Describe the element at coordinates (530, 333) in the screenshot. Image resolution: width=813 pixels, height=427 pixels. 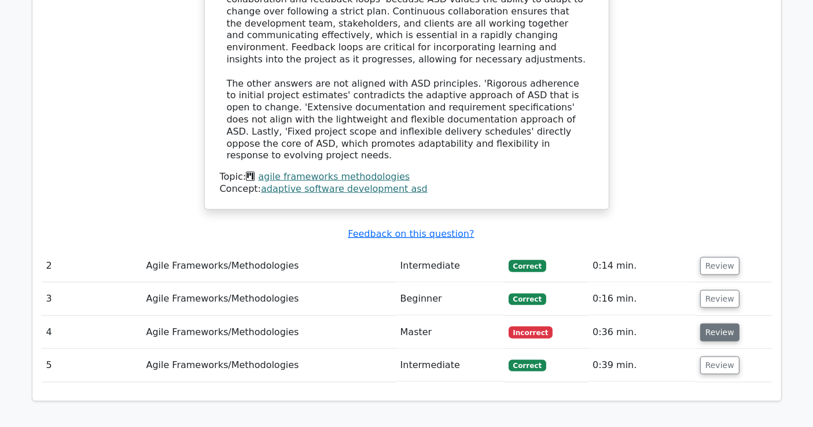
I see `span: Incorrect` at that location.